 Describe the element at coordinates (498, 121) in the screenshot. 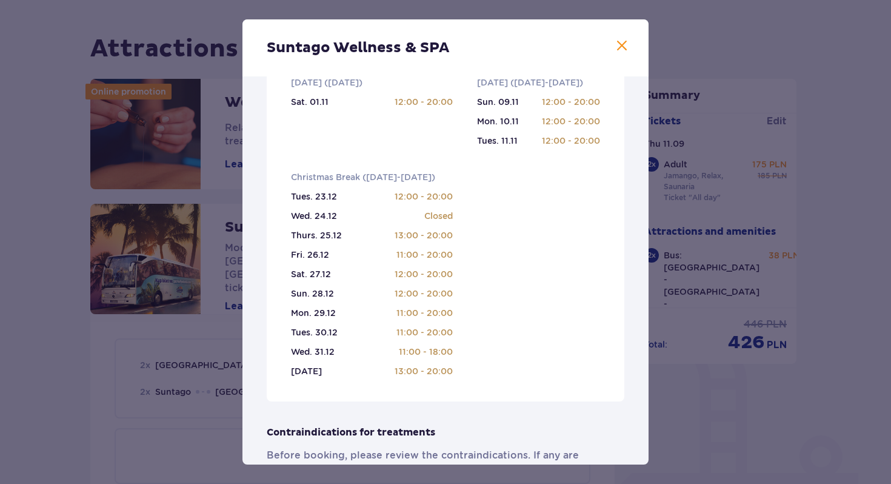

I see `p: Mon. 10.11` at that location.